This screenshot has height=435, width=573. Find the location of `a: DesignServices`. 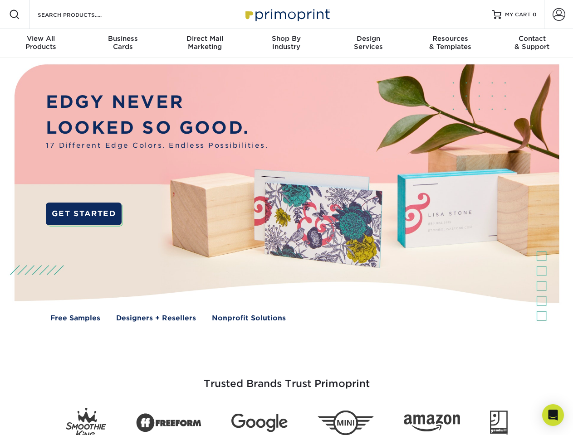

a: DesignServices is located at coordinates (368, 44).